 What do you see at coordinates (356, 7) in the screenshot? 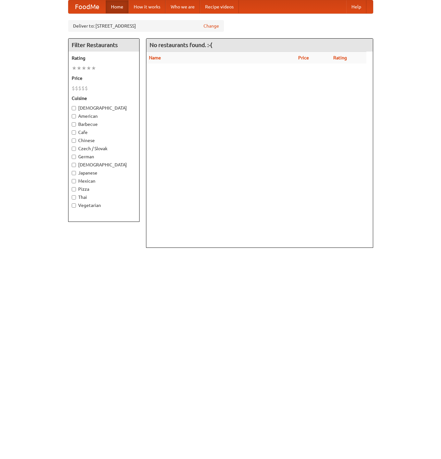
I see `a: Help` at bounding box center [356, 7].